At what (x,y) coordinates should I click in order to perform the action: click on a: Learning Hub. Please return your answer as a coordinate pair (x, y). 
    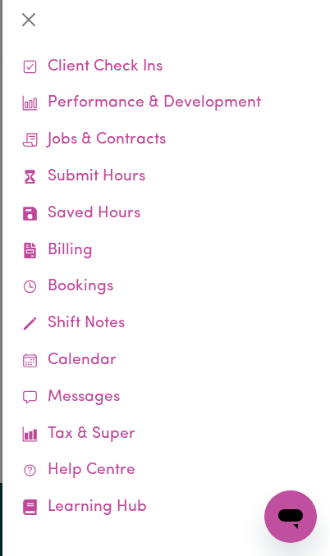
    Looking at the image, I should click on (166, 508).